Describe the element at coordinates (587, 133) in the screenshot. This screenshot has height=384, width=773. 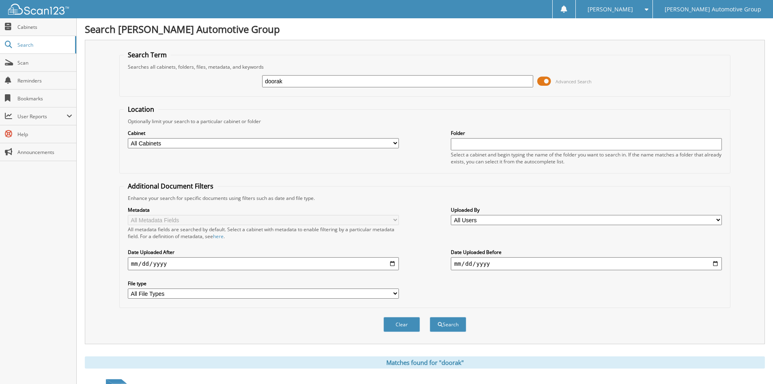
I see `label: Folder` at that location.